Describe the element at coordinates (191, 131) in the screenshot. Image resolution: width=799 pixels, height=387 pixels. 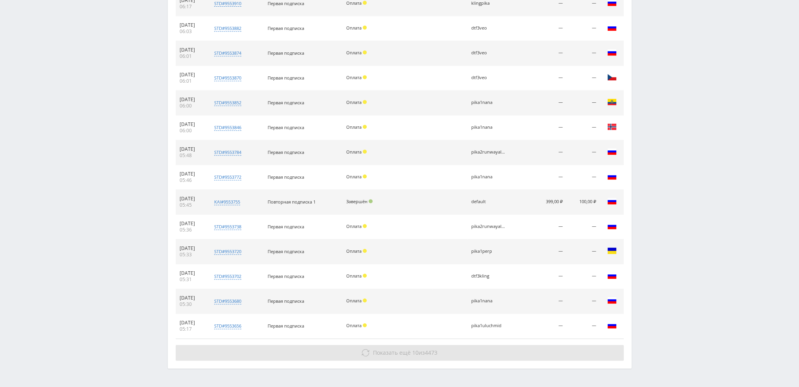
I see `div: 06:00` at that location.